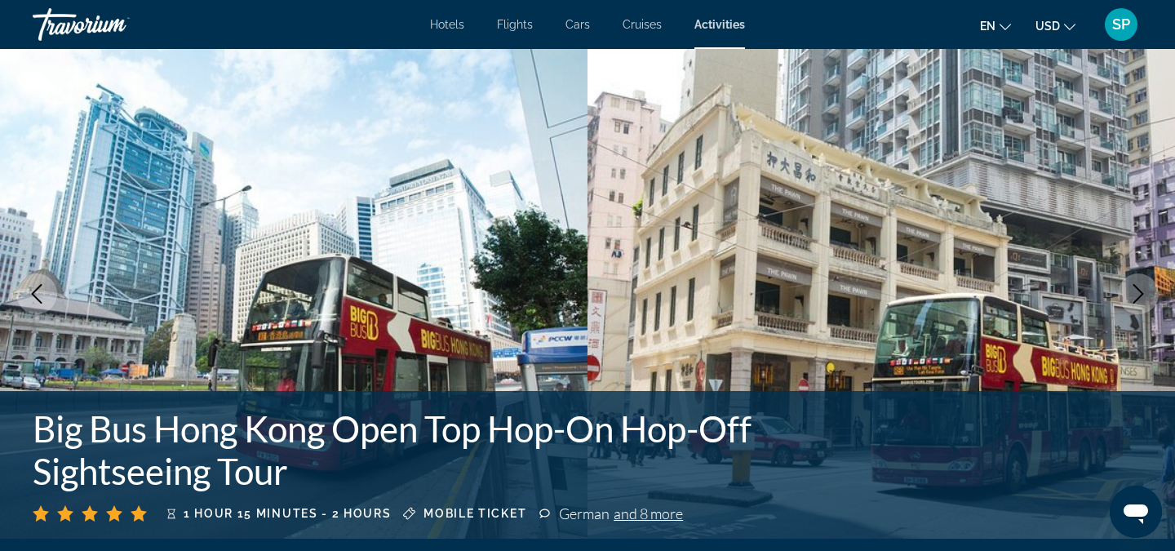 The image size is (1175, 551). What do you see at coordinates (515, 24) in the screenshot?
I see `span: Flights` at bounding box center [515, 24].